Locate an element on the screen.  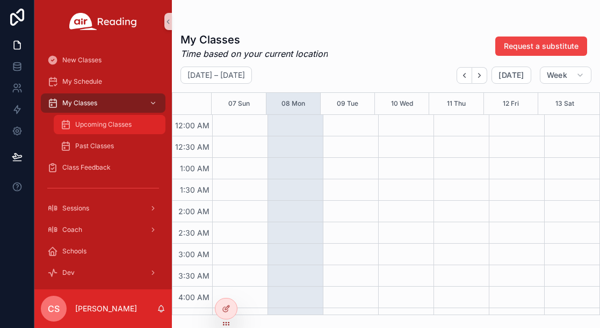
span: My Classes is located at coordinates (79, 103).